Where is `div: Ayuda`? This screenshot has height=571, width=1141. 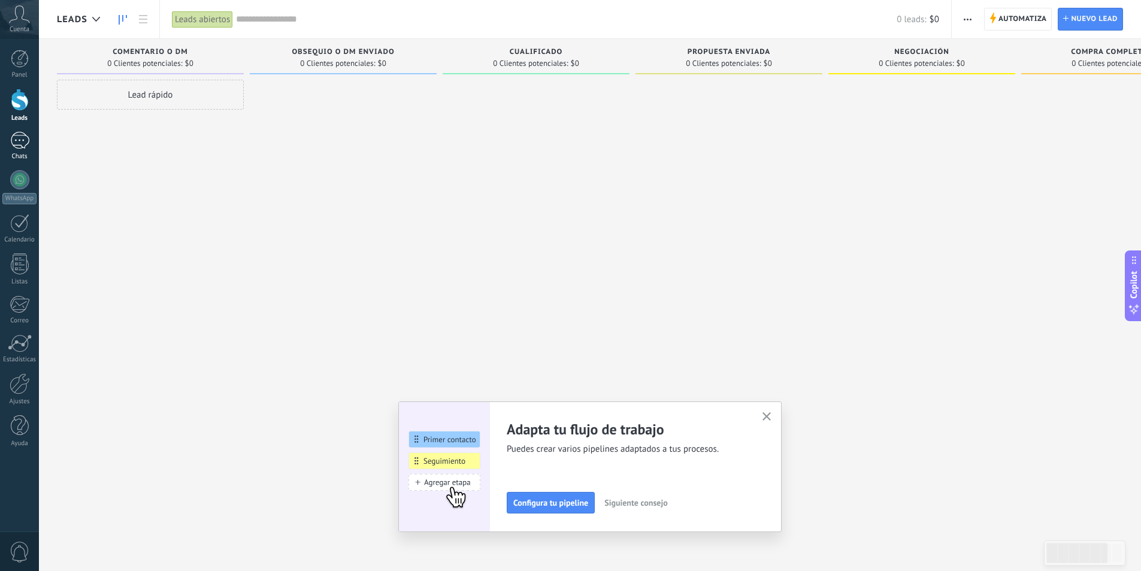
div: Ayuda is located at coordinates (20, 443).